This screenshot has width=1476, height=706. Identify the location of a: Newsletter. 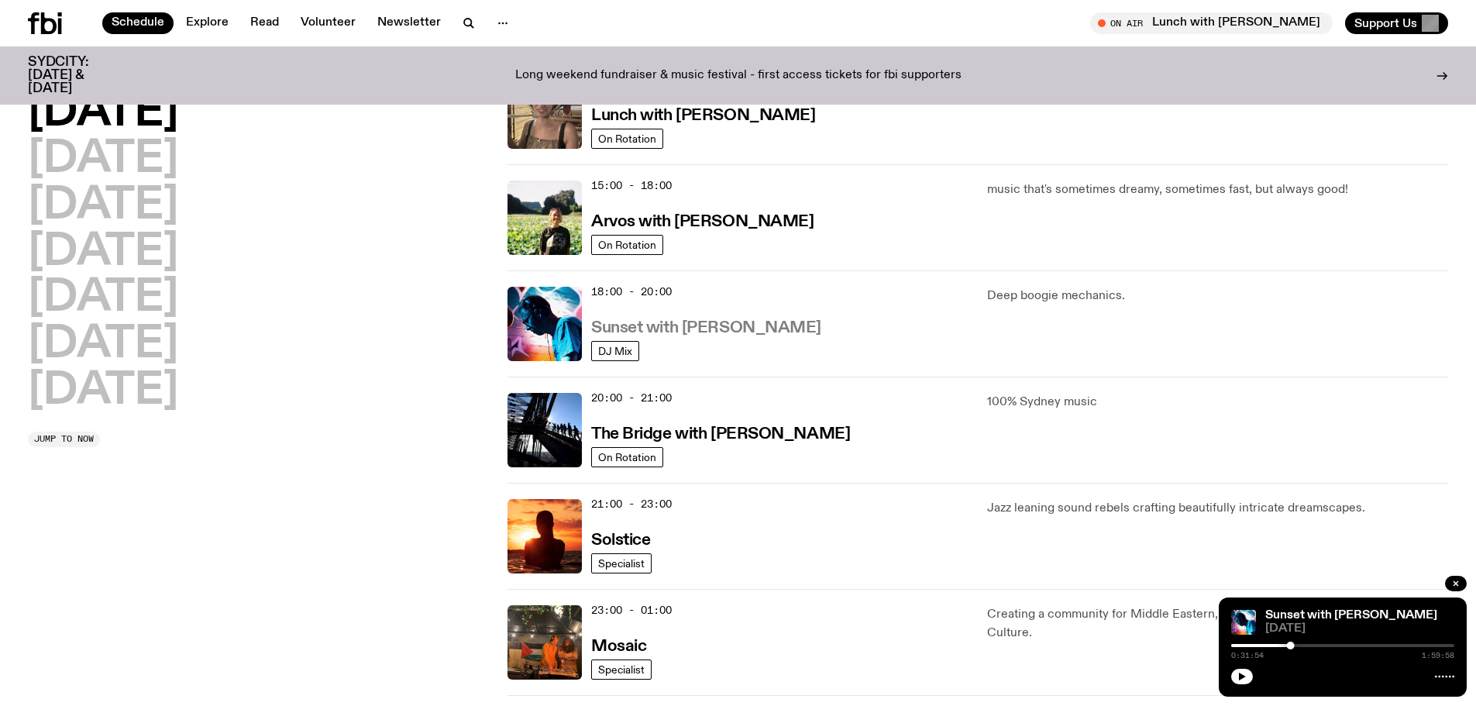
(409, 23).